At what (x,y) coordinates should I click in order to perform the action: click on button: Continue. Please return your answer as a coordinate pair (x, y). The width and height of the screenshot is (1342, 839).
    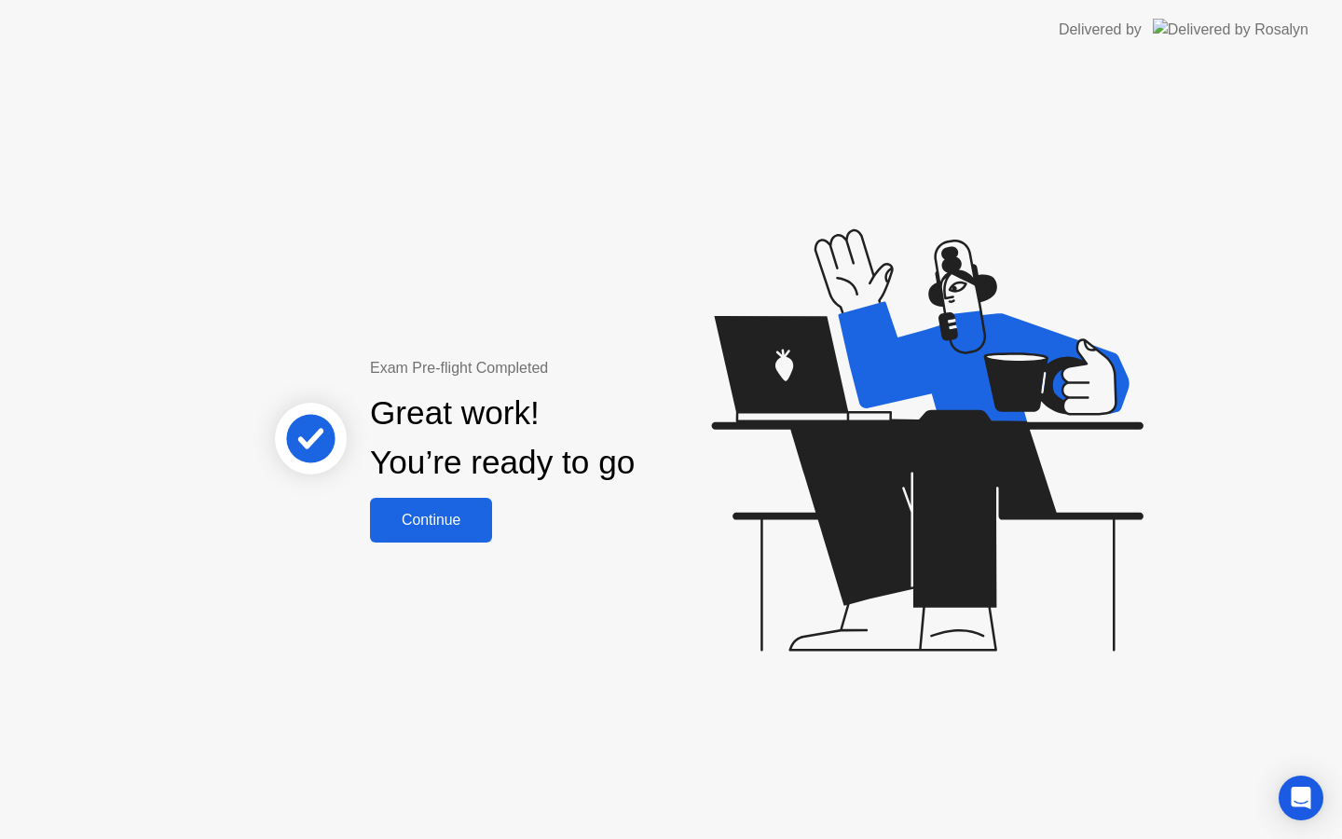
    Looking at the image, I should click on (431, 520).